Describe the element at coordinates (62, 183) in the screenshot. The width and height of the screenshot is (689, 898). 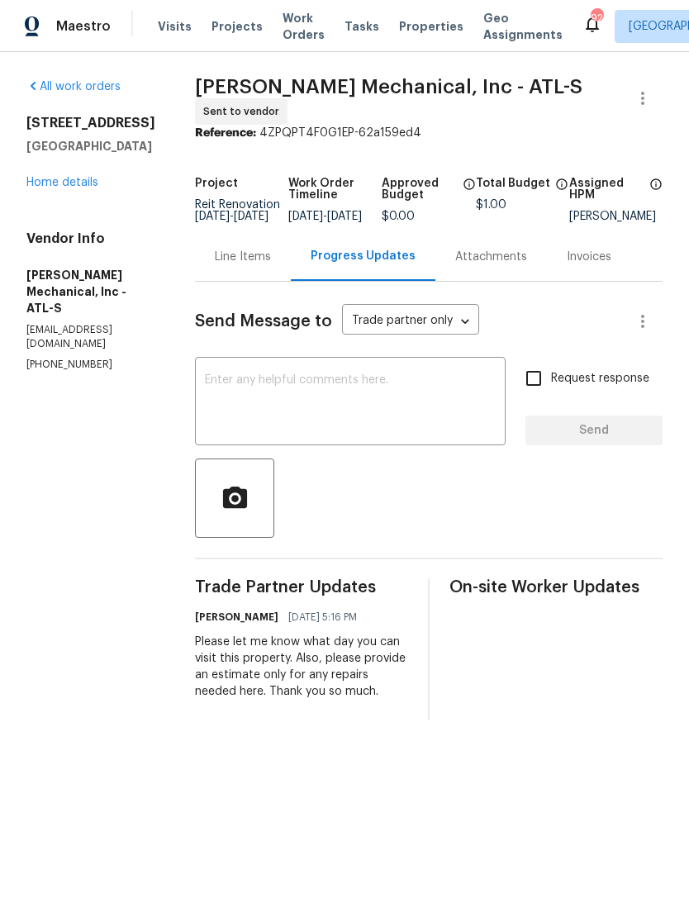
I see `a: Home details` at that location.